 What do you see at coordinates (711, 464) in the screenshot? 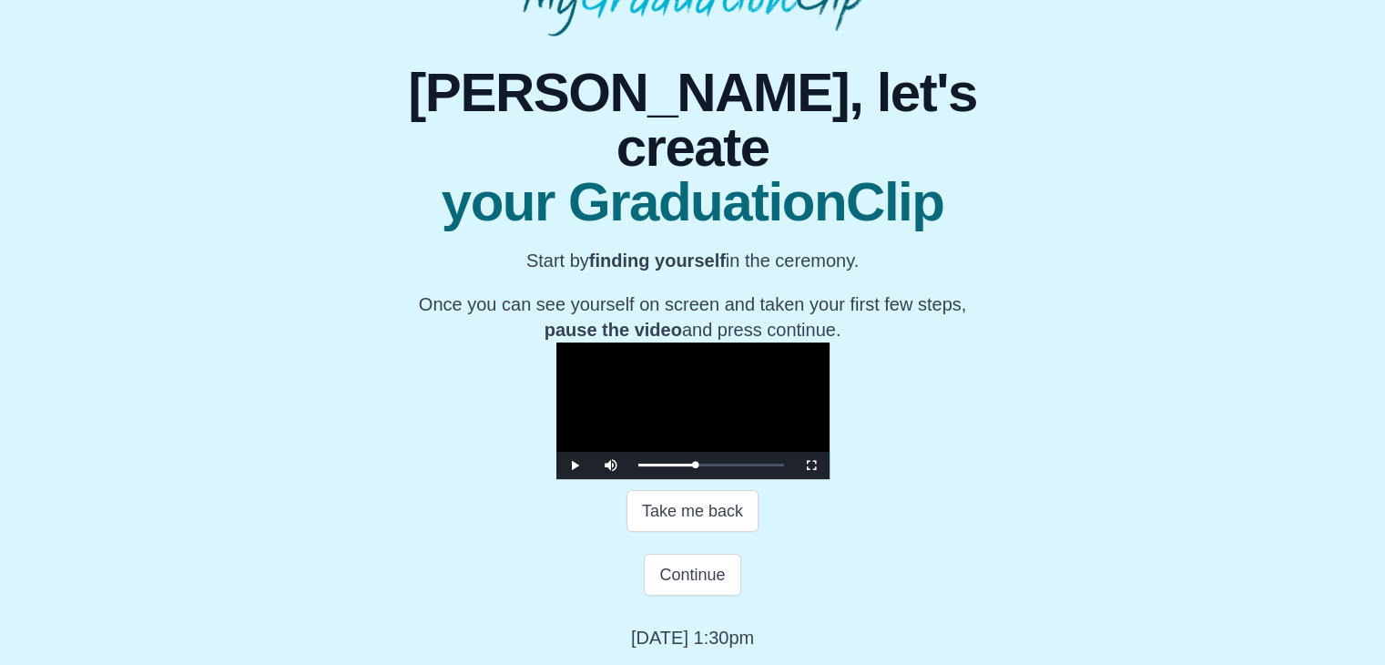
I see `div: Progress Bar` at bounding box center [711, 464].